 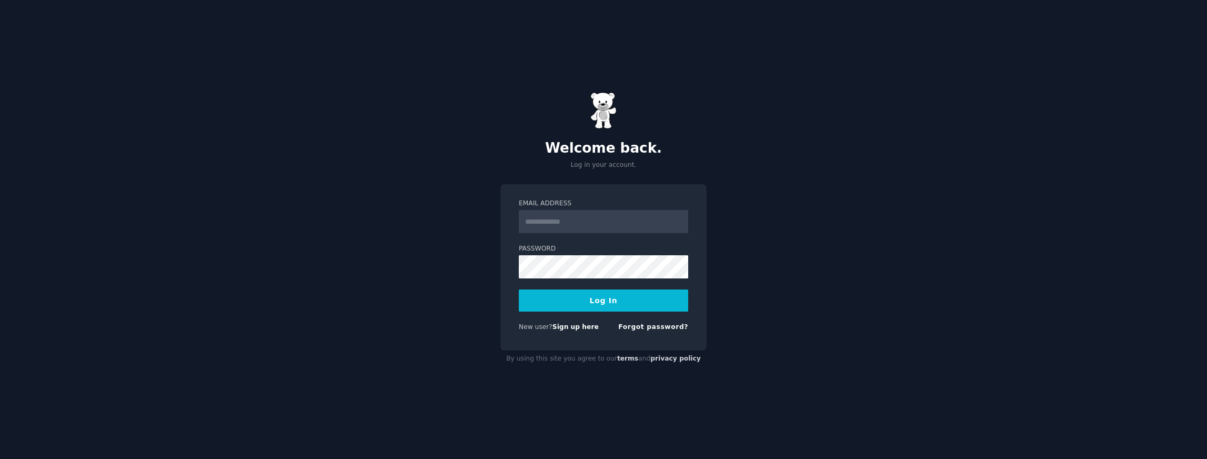 I want to click on label: Password, so click(x=604, y=249).